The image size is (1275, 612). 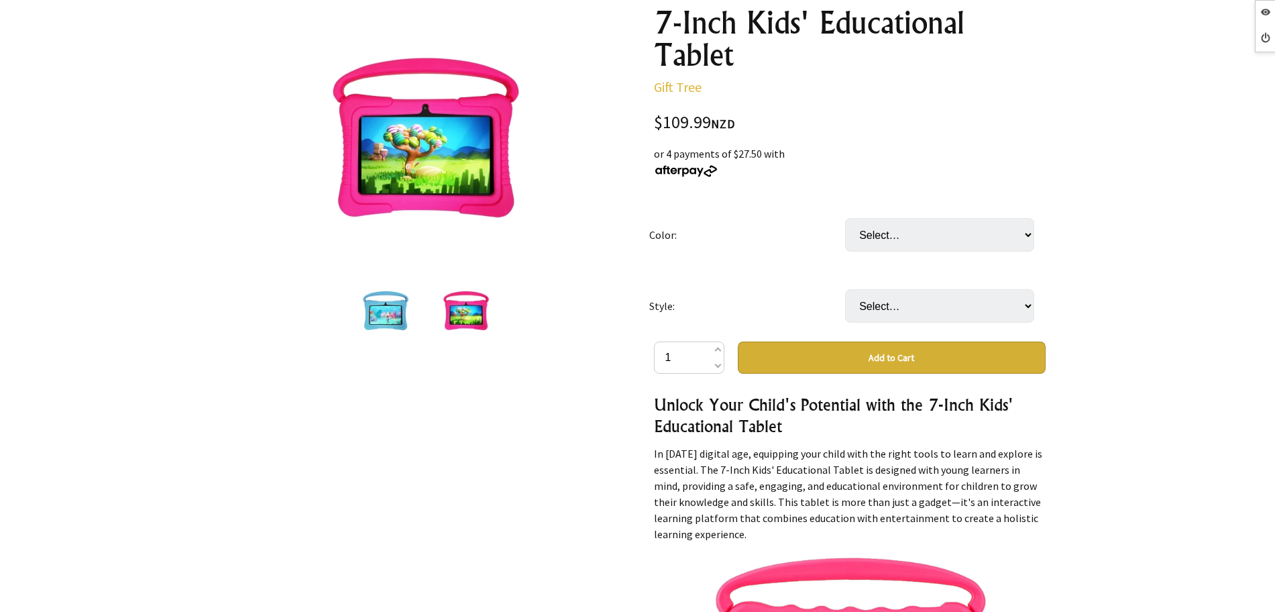 What do you see at coordinates (686, 171) in the screenshot?
I see `img: Afterpay` at bounding box center [686, 171].